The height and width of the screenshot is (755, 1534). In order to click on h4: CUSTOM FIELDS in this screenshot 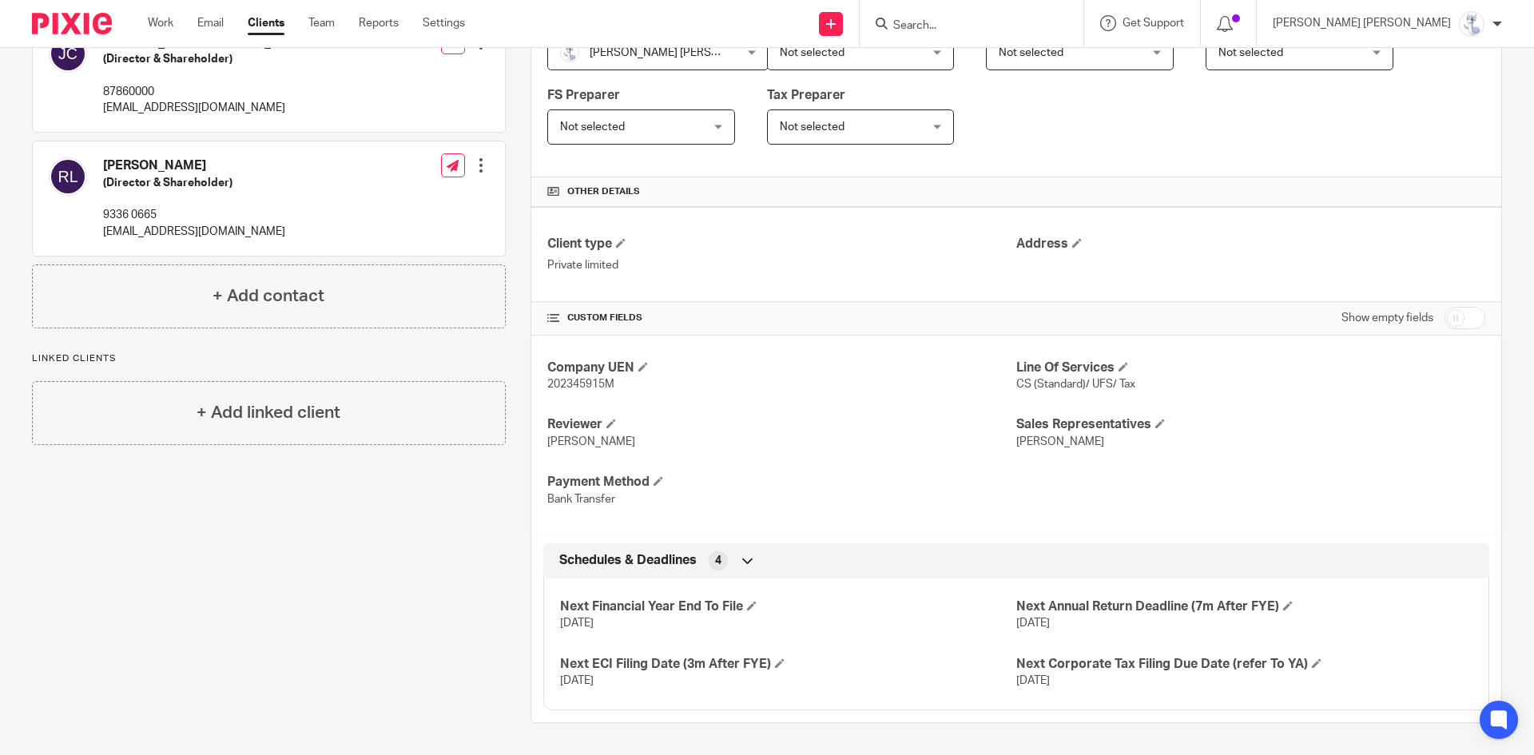, I will do `click(781, 318)`.